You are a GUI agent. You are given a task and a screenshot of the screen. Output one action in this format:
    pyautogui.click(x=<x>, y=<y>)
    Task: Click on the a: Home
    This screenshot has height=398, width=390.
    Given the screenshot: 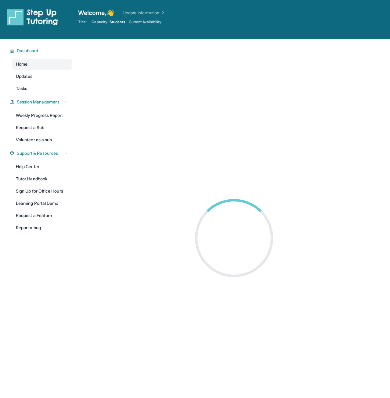 What is the action you would take?
    pyautogui.click(x=42, y=64)
    